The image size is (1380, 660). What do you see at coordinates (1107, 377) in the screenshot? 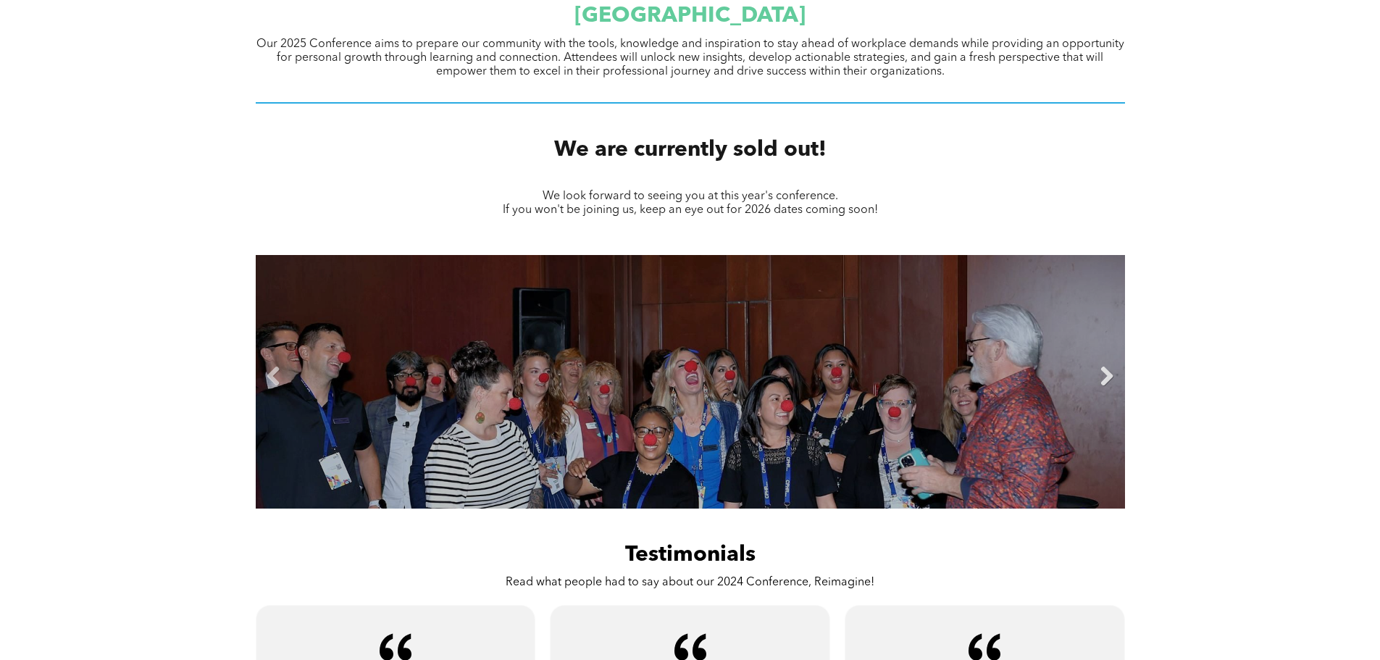
I see `a: Next` at bounding box center [1107, 377].